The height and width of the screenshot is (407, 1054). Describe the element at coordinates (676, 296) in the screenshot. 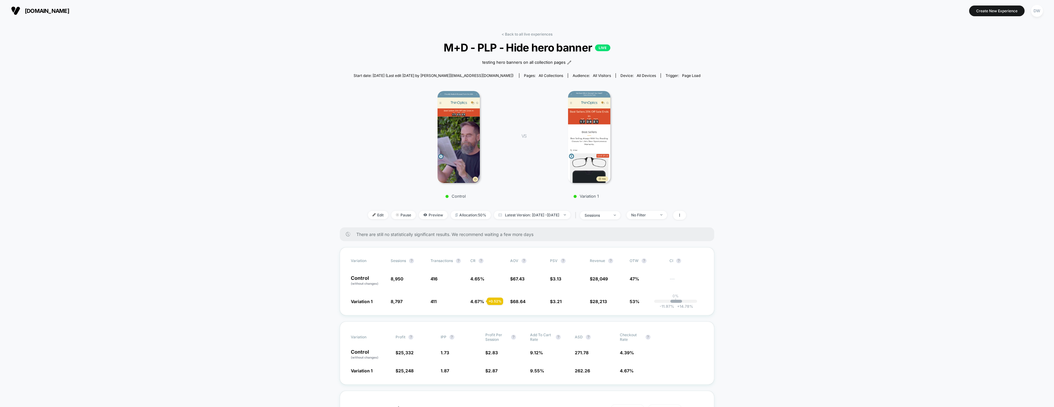

I see `p: 0%` at that location.